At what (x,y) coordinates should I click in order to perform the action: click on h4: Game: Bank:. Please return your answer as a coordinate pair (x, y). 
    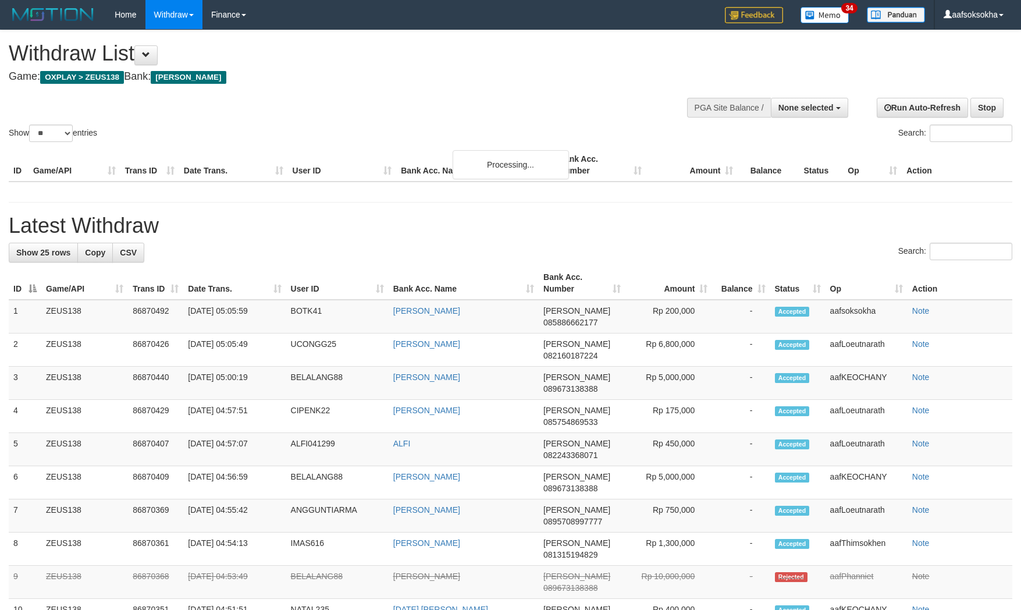
    Looking at the image, I should click on (339, 77).